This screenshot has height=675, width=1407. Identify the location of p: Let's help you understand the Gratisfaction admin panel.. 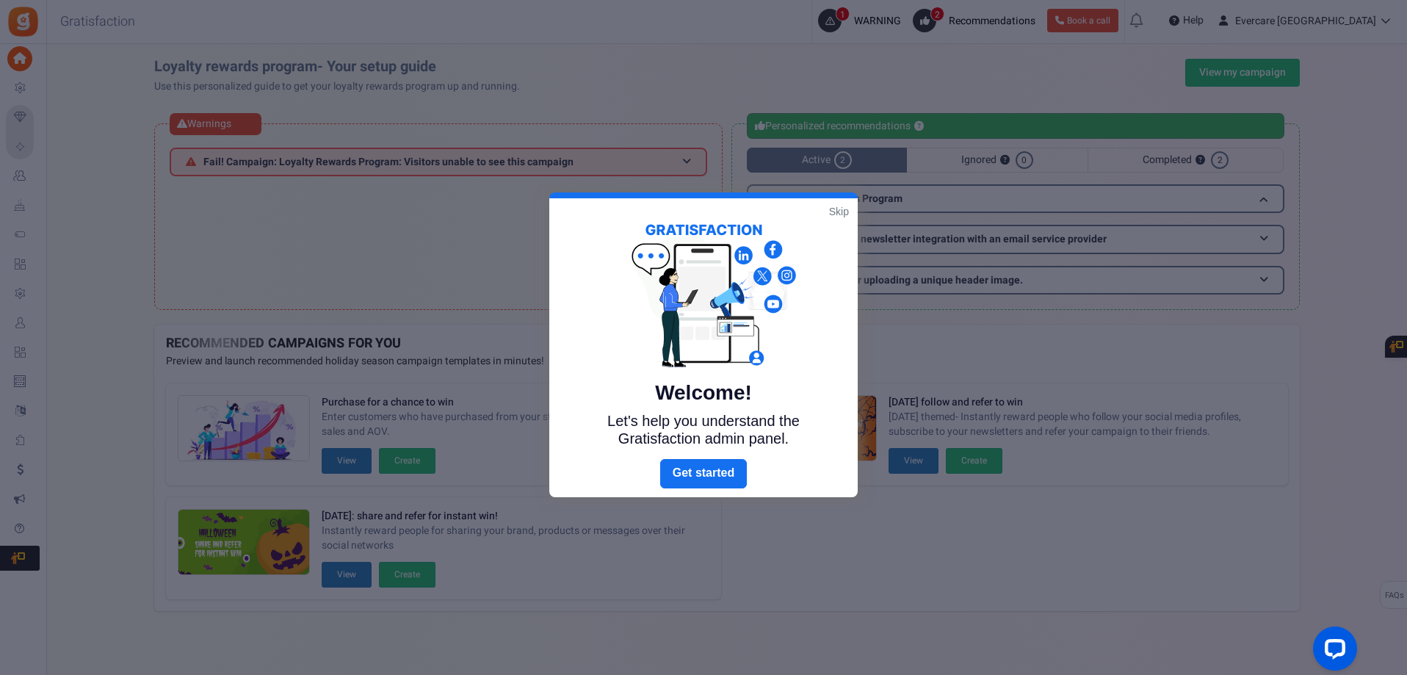
(703, 429).